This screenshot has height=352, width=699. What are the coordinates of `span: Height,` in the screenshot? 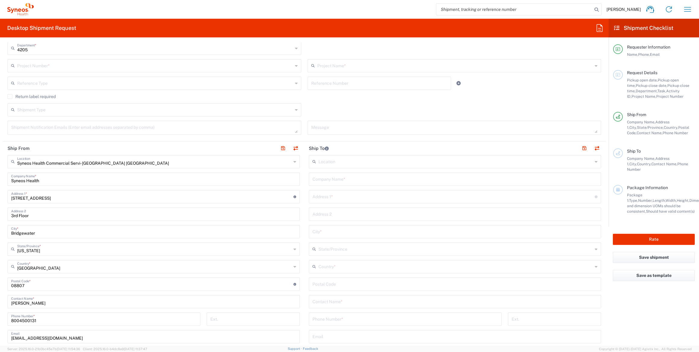 It's located at (683, 200).